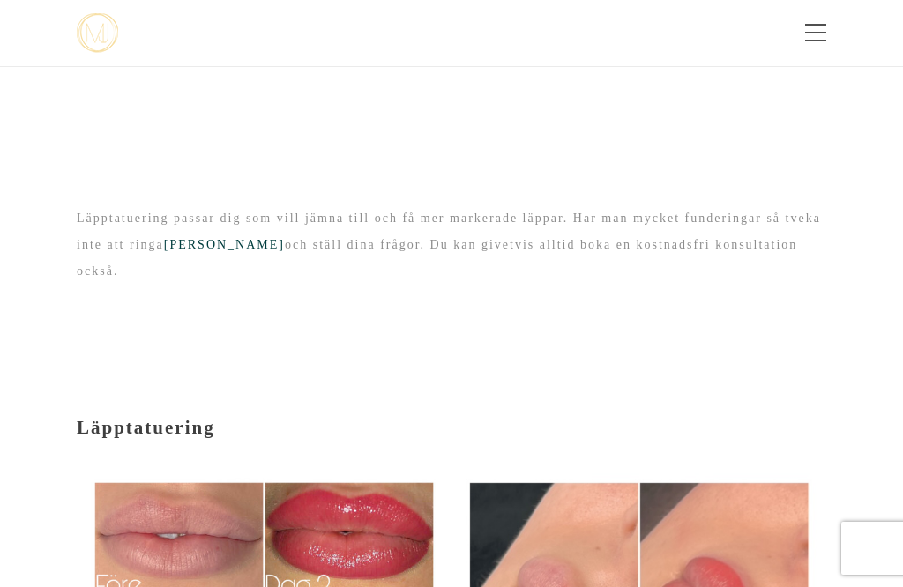 Image resolution: width=903 pixels, height=587 pixels. Describe the element at coordinates (451, 245) in the screenshot. I see `p: Läpptatuering passar dig som vill jämna till och få mer markerade läppar. Har man mycket funderin...` at that location.